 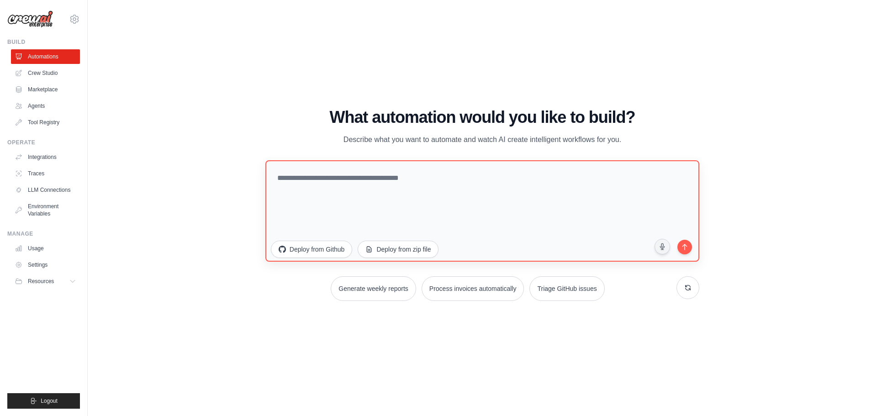 I want to click on span: Logout, so click(x=49, y=401).